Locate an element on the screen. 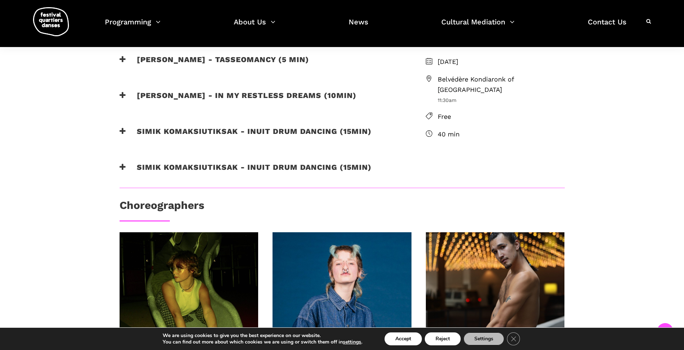 The width and height of the screenshot is (684, 350). h3: Choreographers is located at coordinates (162, 208).